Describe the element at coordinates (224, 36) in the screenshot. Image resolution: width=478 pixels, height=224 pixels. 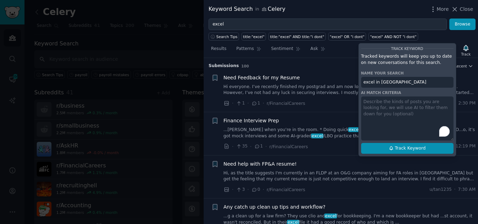
I see `button: Search Tips` at that location.